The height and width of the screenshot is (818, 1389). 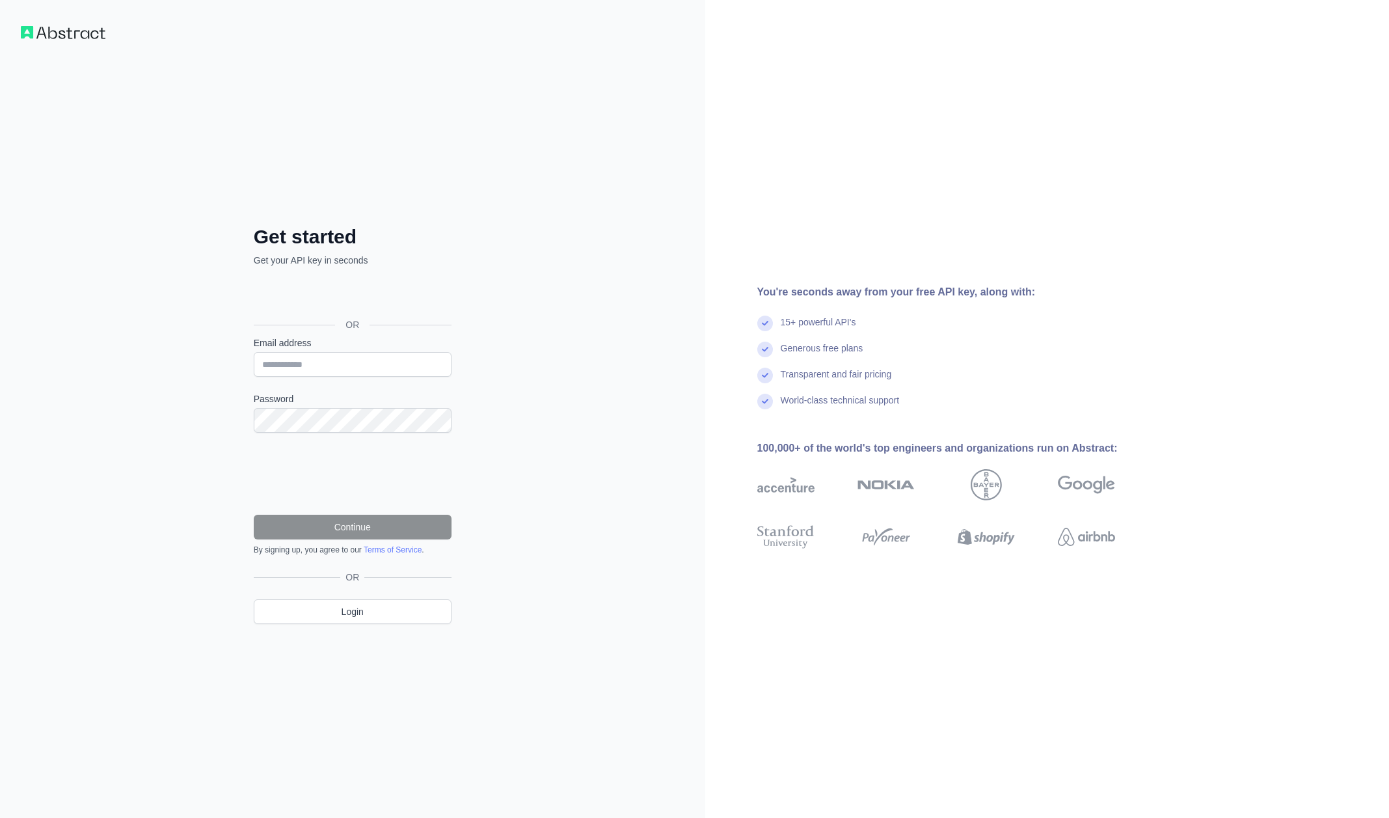 What do you see at coordinates (353, 527) in the screenshot?
I see `button: Continue` at bounding box center [353, 527].